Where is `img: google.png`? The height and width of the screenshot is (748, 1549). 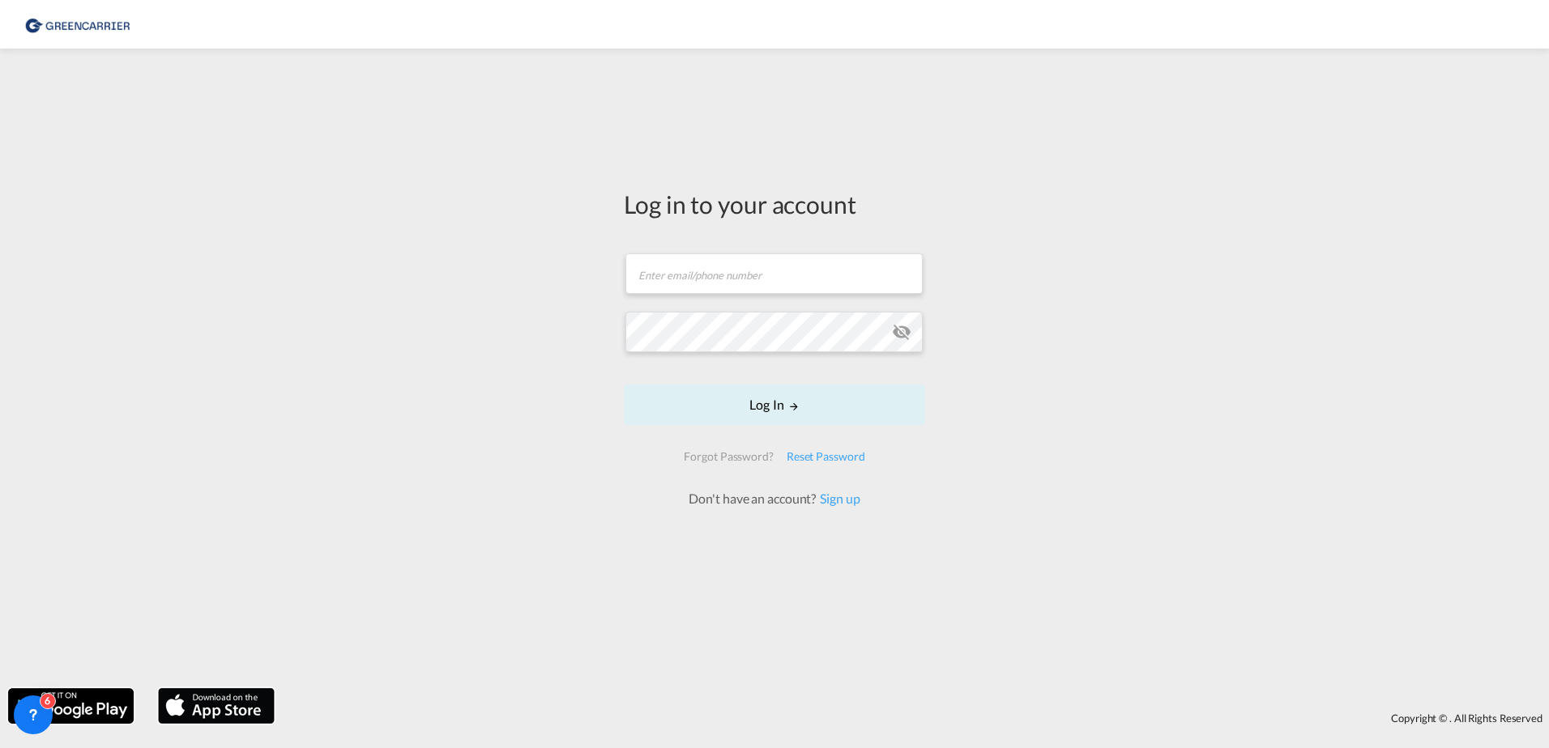 img: google.png is located at coordinates (70, 706).